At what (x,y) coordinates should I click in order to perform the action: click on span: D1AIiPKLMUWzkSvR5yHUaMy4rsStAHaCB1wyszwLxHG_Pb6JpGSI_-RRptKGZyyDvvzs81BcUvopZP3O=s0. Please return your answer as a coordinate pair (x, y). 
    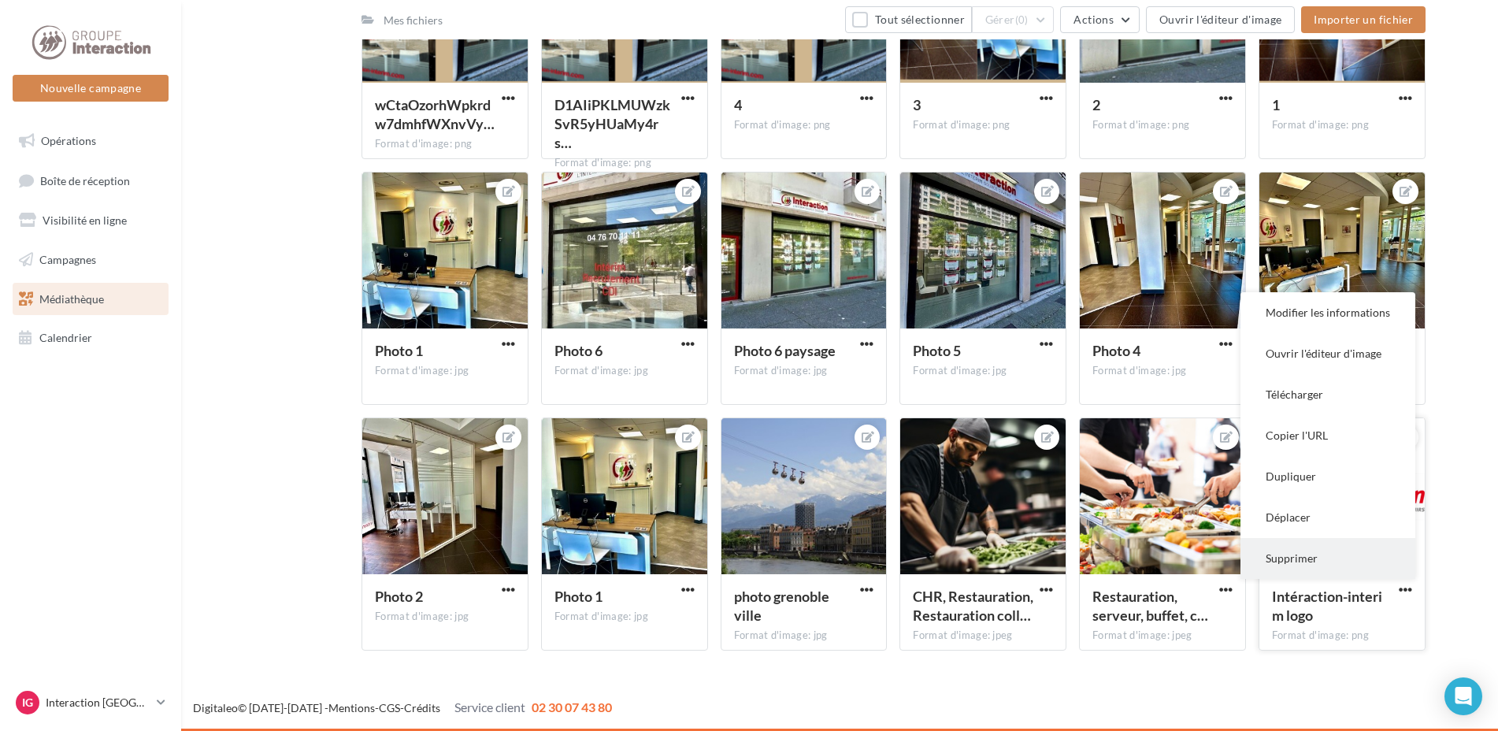
    Looking at the image, I should click on (612, 124).